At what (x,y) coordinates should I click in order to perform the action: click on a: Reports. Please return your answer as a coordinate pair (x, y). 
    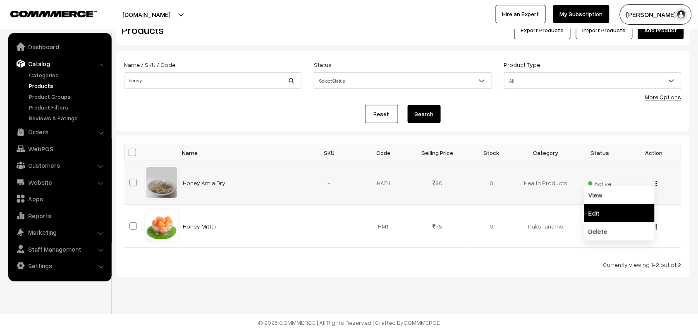
    Looking at the image, I should click on (60, 216).